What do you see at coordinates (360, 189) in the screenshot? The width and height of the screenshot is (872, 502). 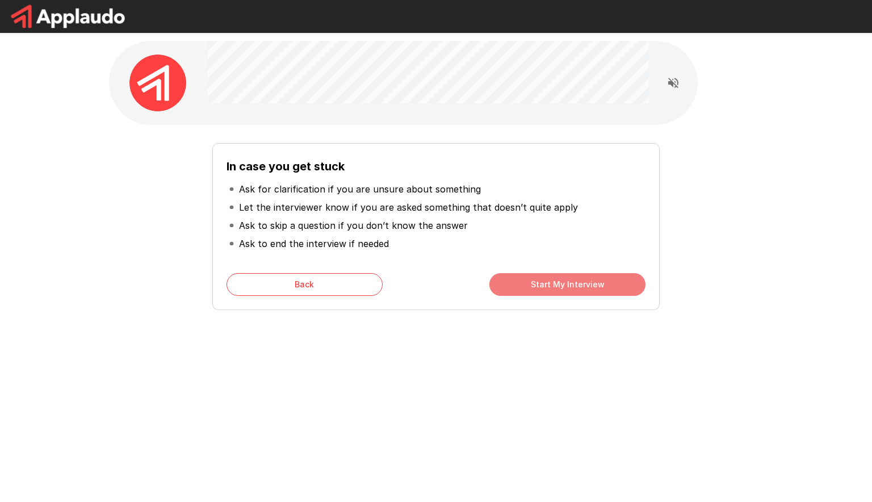 I see `p: Ask for clarification if you are unsure about something` at bounding box center [360, 189].